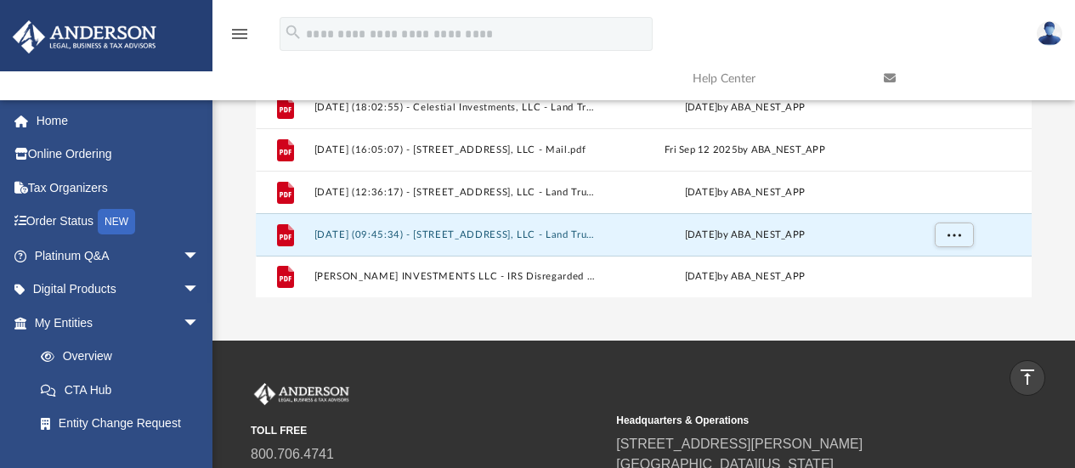 This screenshot has width=1075, height=468. I want to click on a: menu, so click(240, 38).